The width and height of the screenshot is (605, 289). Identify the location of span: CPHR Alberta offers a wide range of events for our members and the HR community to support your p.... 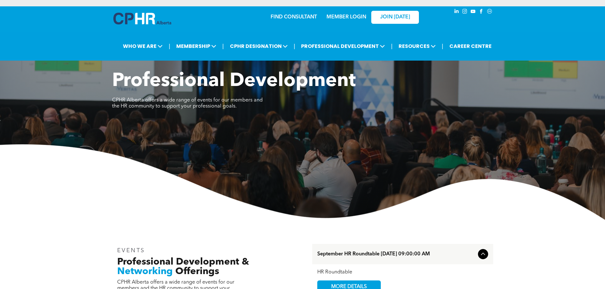
(187, 103).